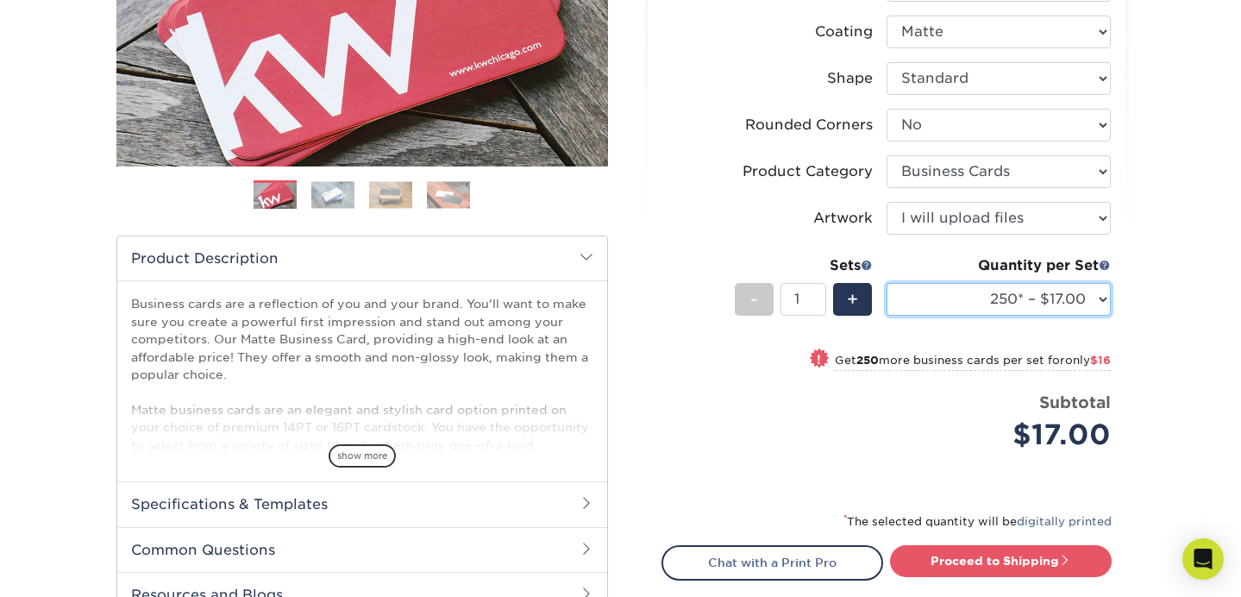  Describe the element at coordinates (275, 196) in the screenshot. I see `img: Business Cards 01` at that location.